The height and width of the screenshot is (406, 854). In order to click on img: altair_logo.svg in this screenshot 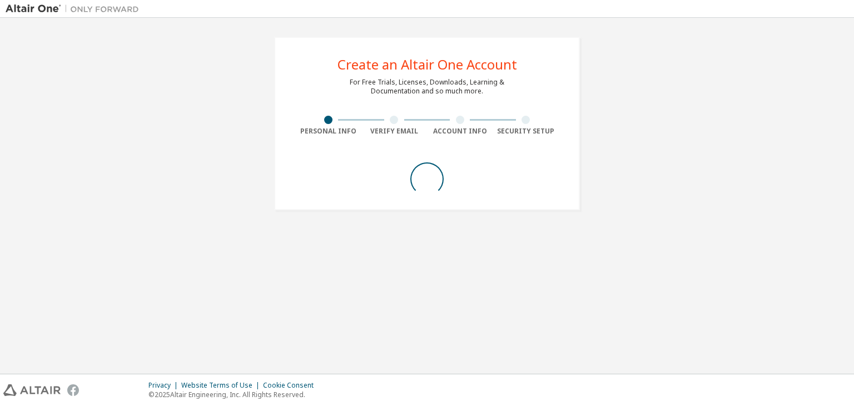, I will do `click(32, 390)`.